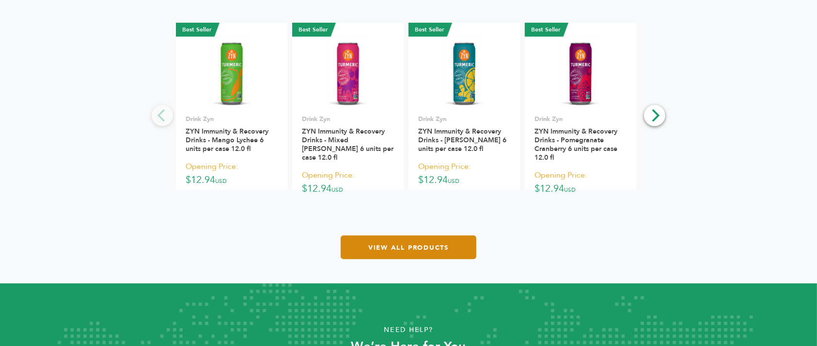  What do you see at coordinates (408, 248) in the screenshot?
I see `a: View All Products` at bounding box center [408, 248].